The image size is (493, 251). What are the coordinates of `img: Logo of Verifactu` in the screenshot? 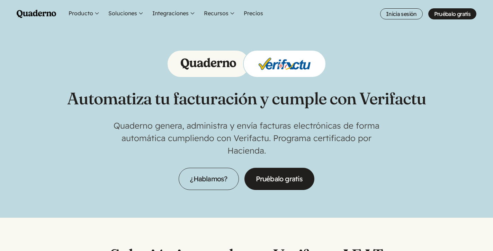 It's located at (285, 64).